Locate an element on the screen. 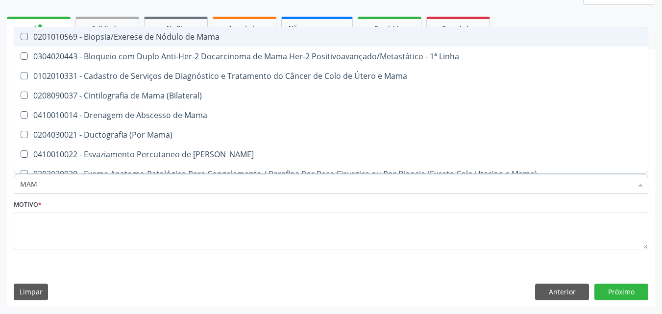  div: 0208090037 - Cintilografia de Mama (Bilateral) is located at coordinates (338, 96).